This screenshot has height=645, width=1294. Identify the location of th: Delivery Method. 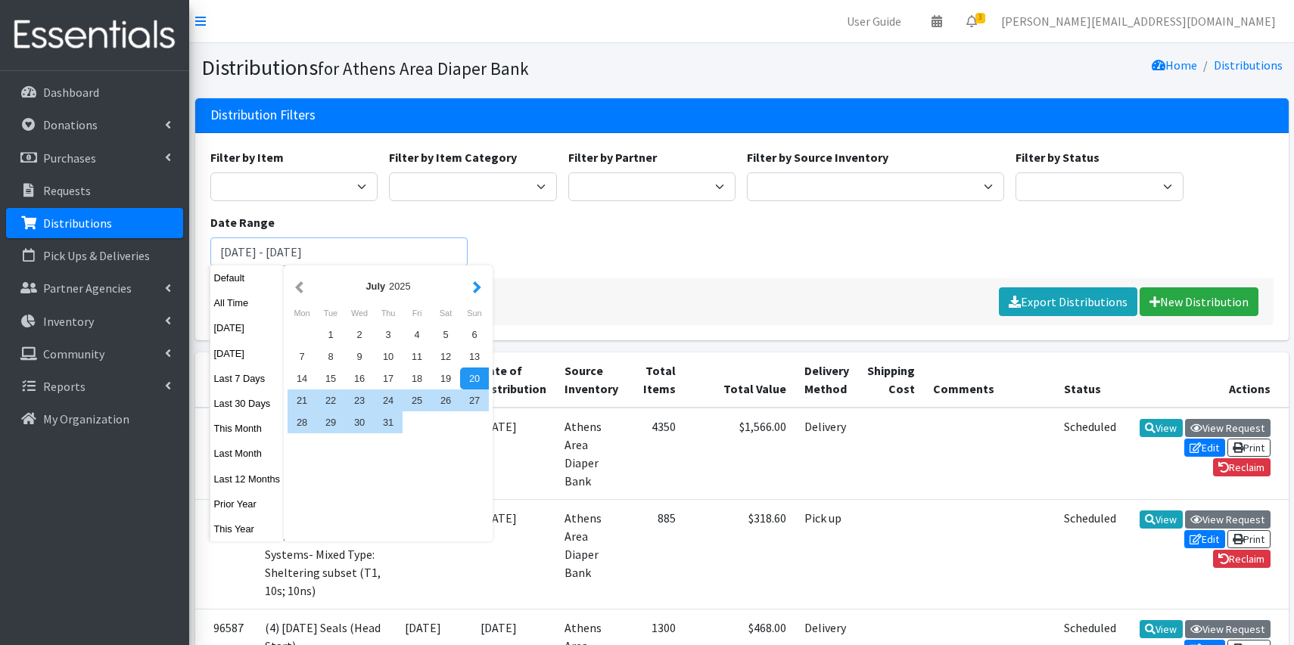
(826, 380).